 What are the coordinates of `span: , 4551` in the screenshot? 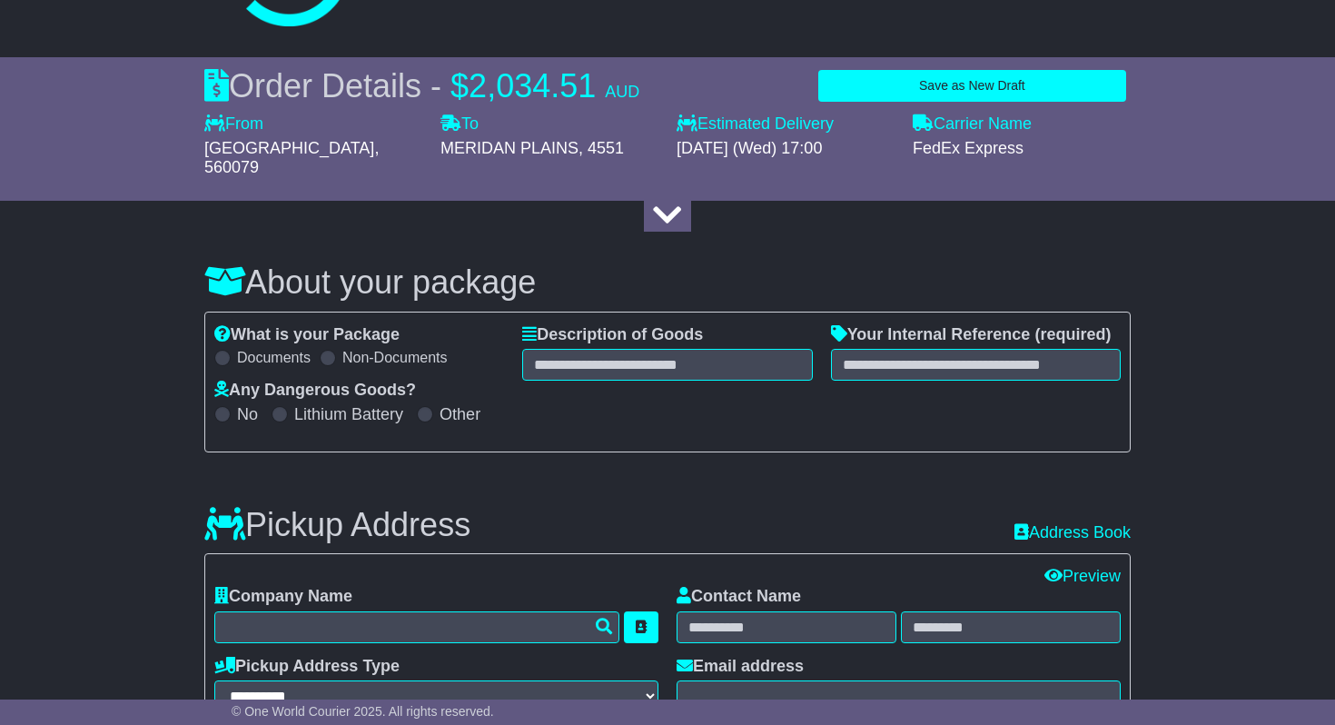 It's located at (601, 148).